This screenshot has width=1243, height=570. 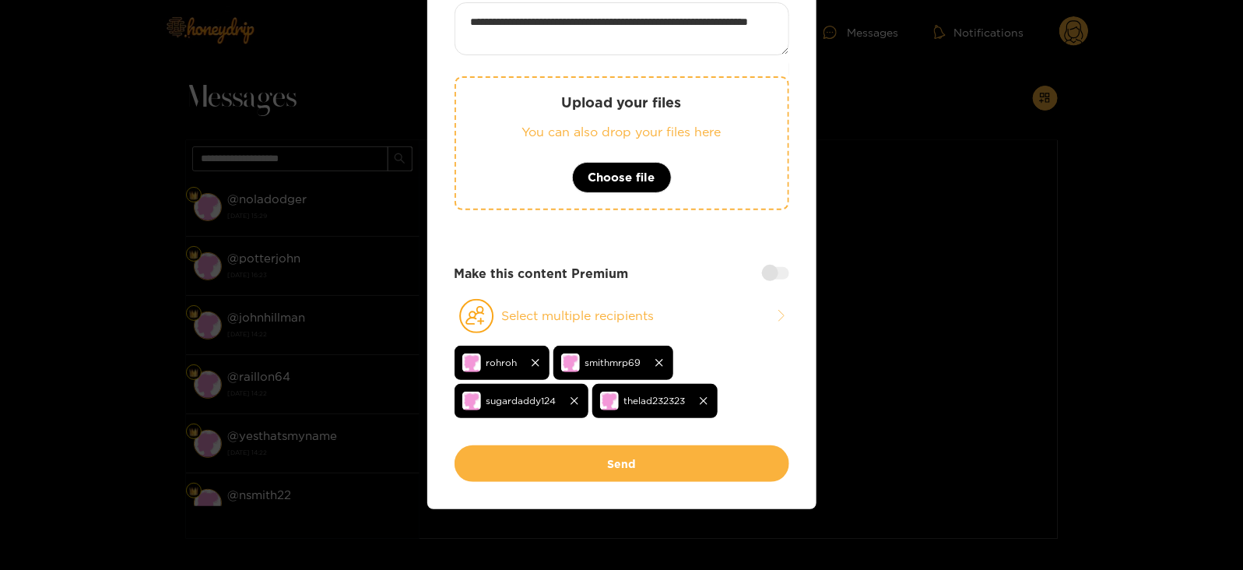 What do you see at coordinates (622, 316) in the screenshot?
I see `button: Select multiple recipients` at bounding box center [622, 316].